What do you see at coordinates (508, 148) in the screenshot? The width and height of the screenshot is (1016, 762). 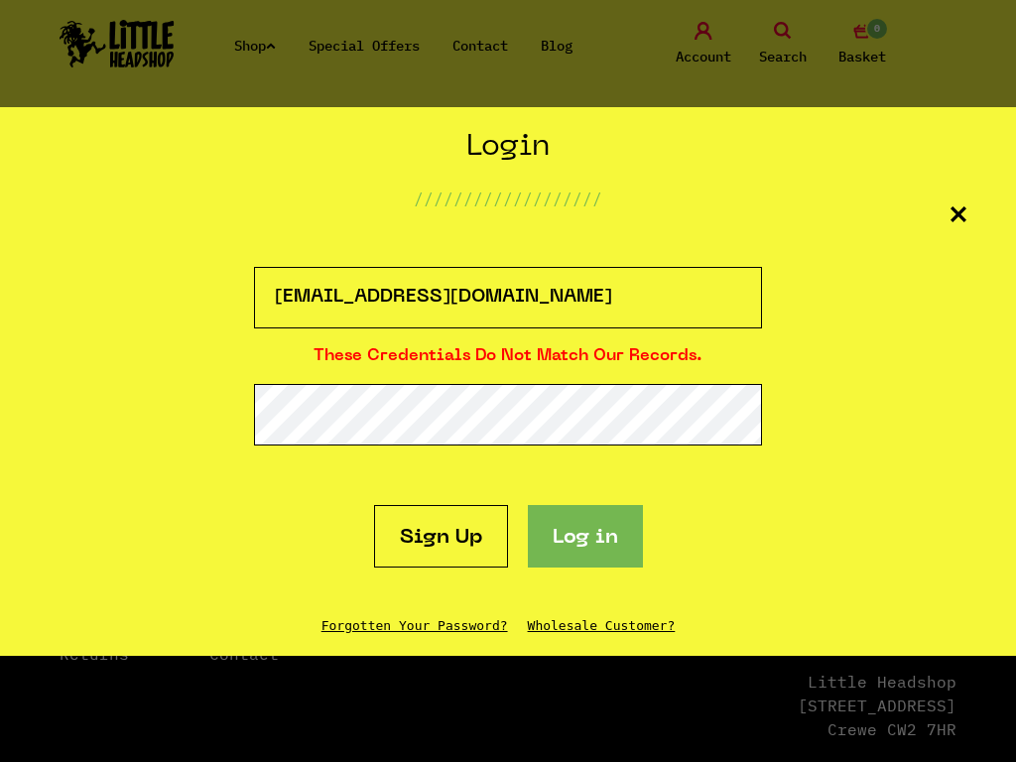 I see `h2: Login` at bounding box center [508, 148].